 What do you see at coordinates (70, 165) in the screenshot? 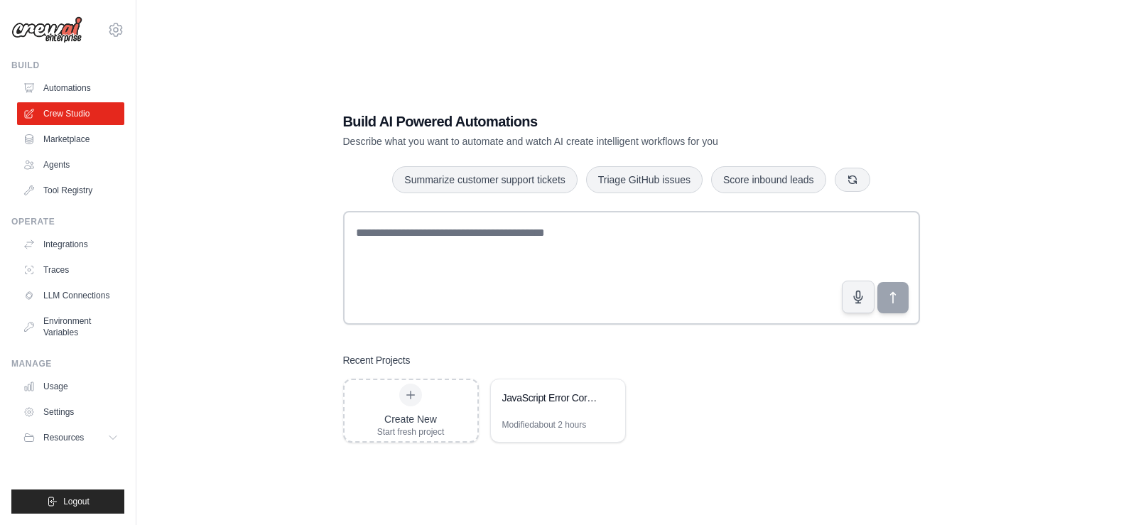
I see `a: Agents` at bounding box center [70, 165].